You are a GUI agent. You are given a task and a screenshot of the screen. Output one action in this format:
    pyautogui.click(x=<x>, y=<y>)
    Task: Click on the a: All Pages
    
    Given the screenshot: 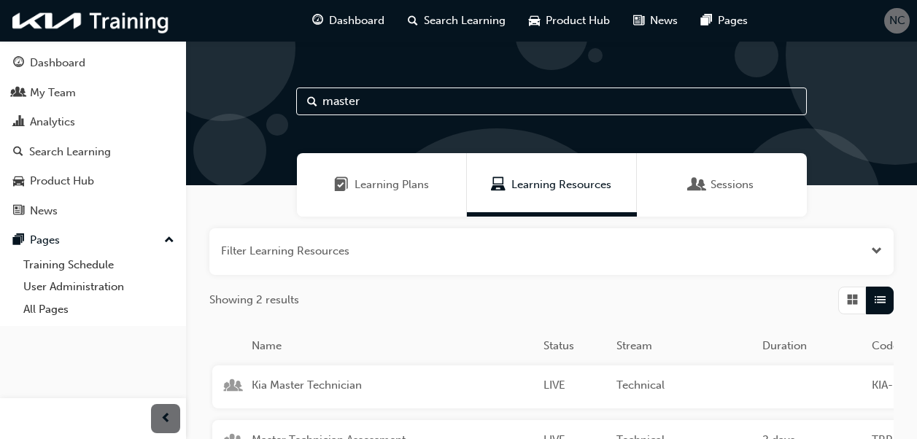 What is the action you would take?
    pyautogui.click(x=99, y=309)
    